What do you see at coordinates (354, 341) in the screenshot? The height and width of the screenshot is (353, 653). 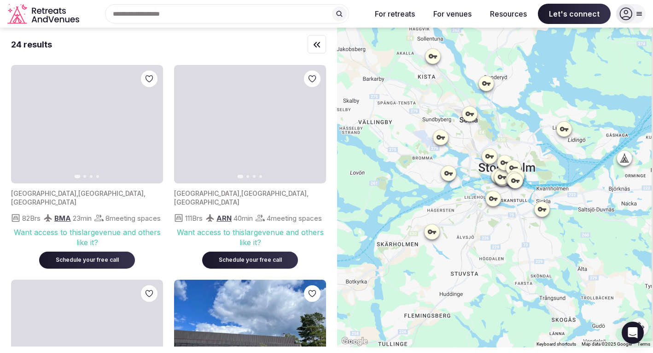 I see `a: Open this area in Google Maps (opens a new window)` at bounding box center [354, 341].